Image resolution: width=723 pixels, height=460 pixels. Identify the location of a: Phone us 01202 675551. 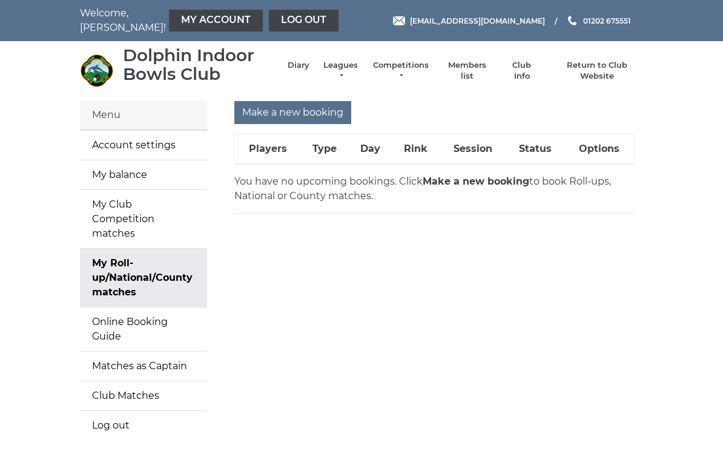
(598, 21).